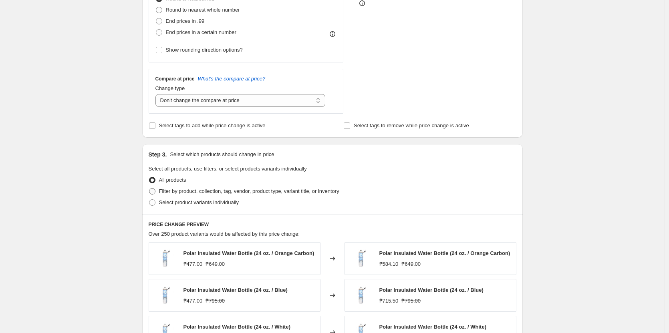 The width and height of the screenshot is (669, 333). Describe the element at coordinates (222, 155) in the screenshot. I see `p: Select which products should change in price` at that location.